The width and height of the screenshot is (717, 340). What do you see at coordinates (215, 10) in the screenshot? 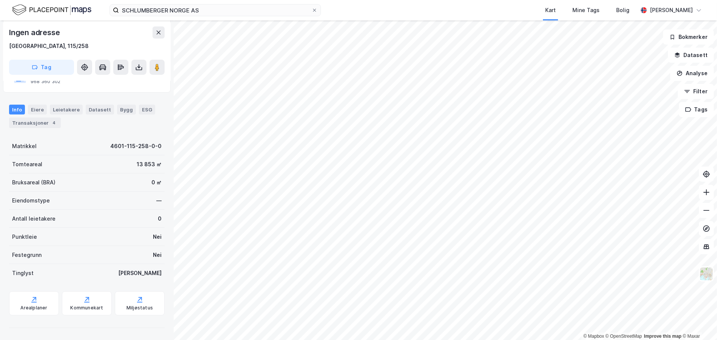
I see `input: Søk på adresse, matrikkel, gårdeiere, leietakere eller personer` at bounding box center [215, 10].